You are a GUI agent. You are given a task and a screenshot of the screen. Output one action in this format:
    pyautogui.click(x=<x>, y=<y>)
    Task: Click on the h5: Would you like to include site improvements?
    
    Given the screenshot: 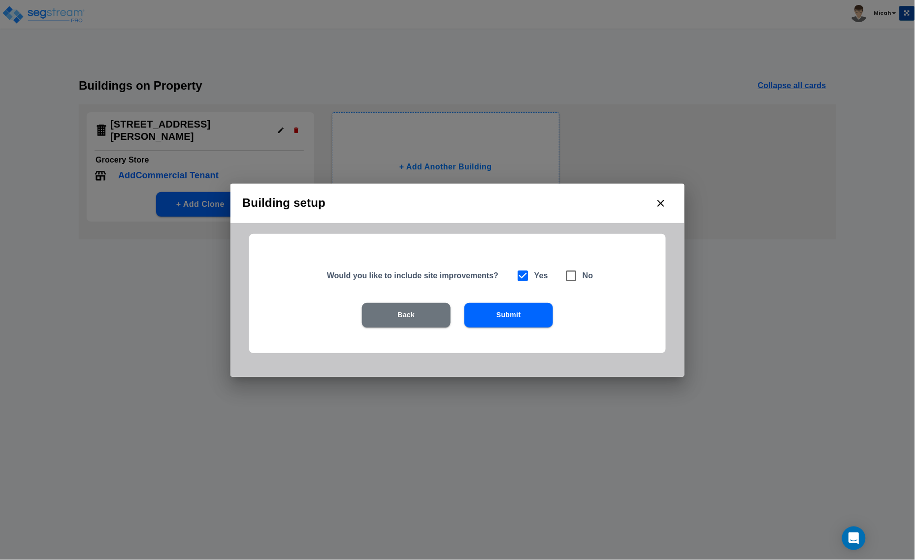 What is the action you would take?
    pyautogui.click(x=415, y=275)
    